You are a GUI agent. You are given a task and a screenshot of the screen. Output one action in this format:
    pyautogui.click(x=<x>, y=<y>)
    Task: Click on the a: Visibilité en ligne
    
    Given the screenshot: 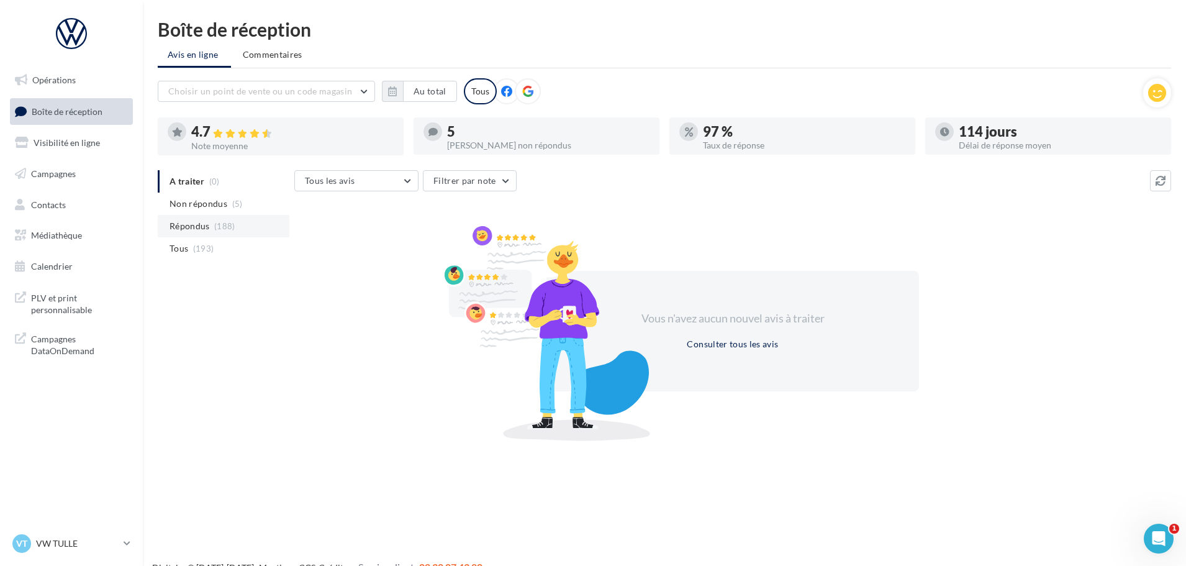 What is the action you would take?
    pyautogui.click(x=71, y=143)
    